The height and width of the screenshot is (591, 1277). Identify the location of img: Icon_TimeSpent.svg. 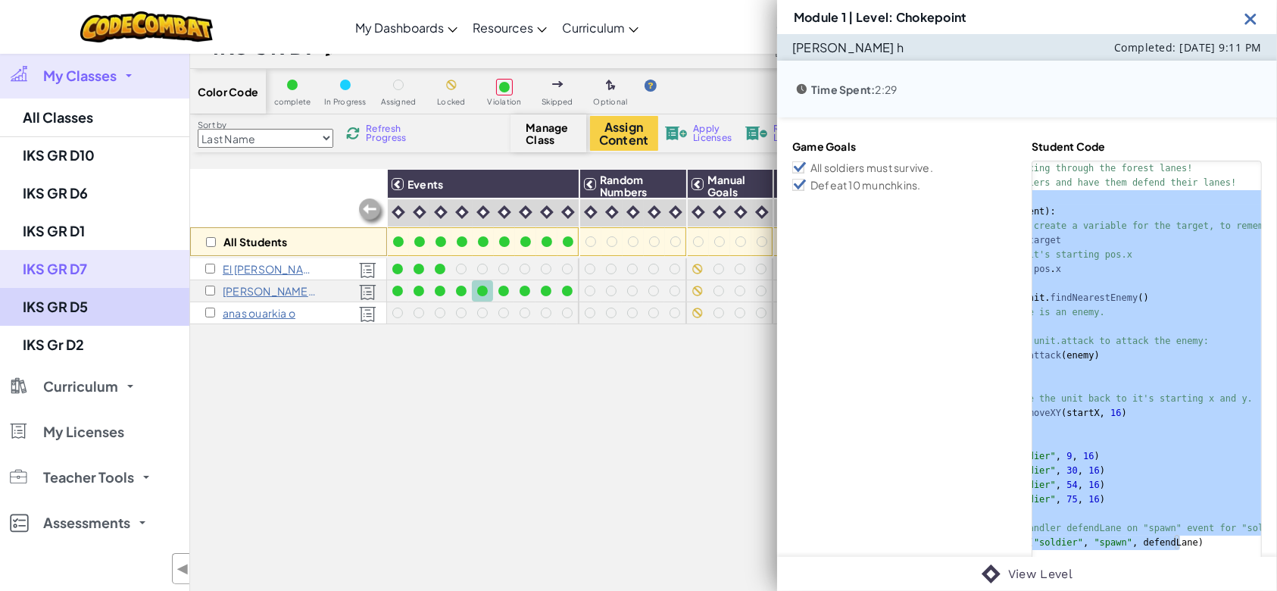
(802, 89).